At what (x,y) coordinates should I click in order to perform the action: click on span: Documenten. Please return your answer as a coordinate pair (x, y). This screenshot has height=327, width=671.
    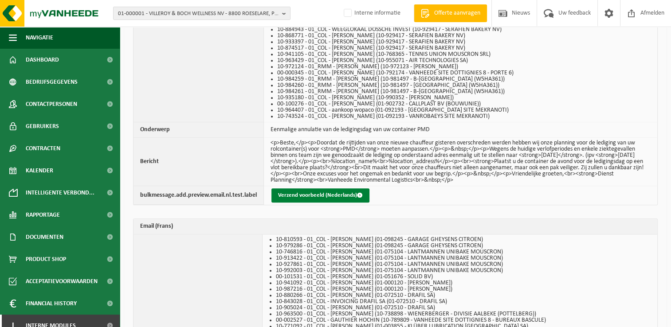
    Looking at the image, I should click on (44, 237).